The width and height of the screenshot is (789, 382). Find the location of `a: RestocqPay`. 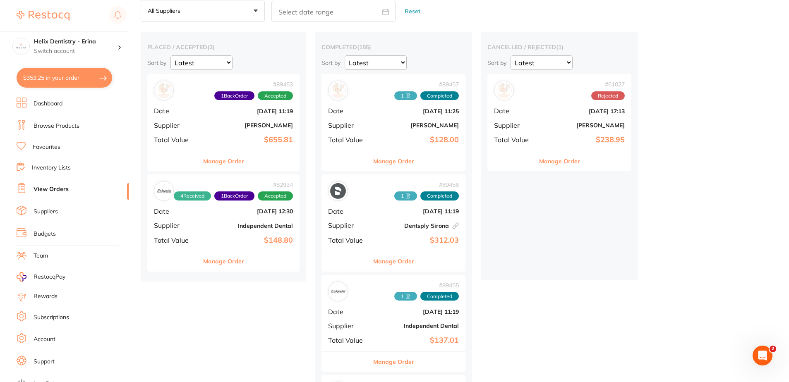

a: RestocqPay is located at coordinates (41, 277).